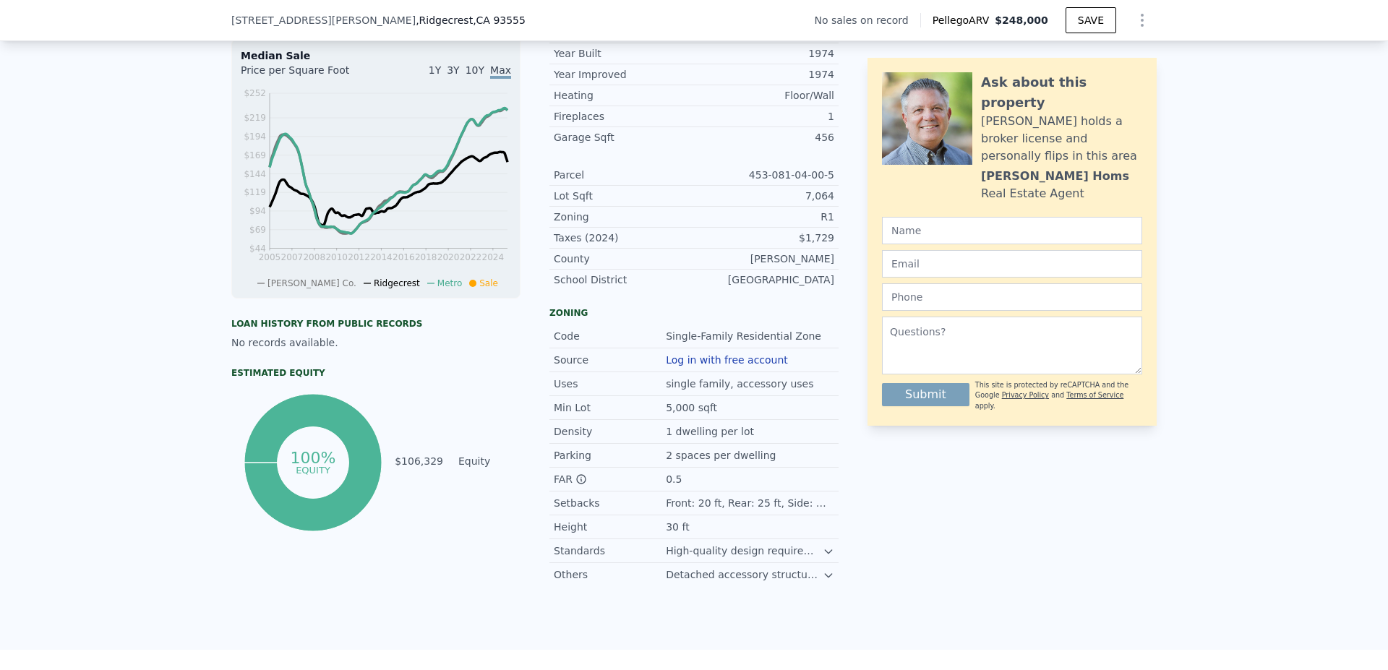 Image resolution: width=1388 pixels, height=670 pixels. What do you see at coordinates (722, 455) in the screenshot?
I see `div: 2 spaces per dwelling` at bounding box center [722, 455].